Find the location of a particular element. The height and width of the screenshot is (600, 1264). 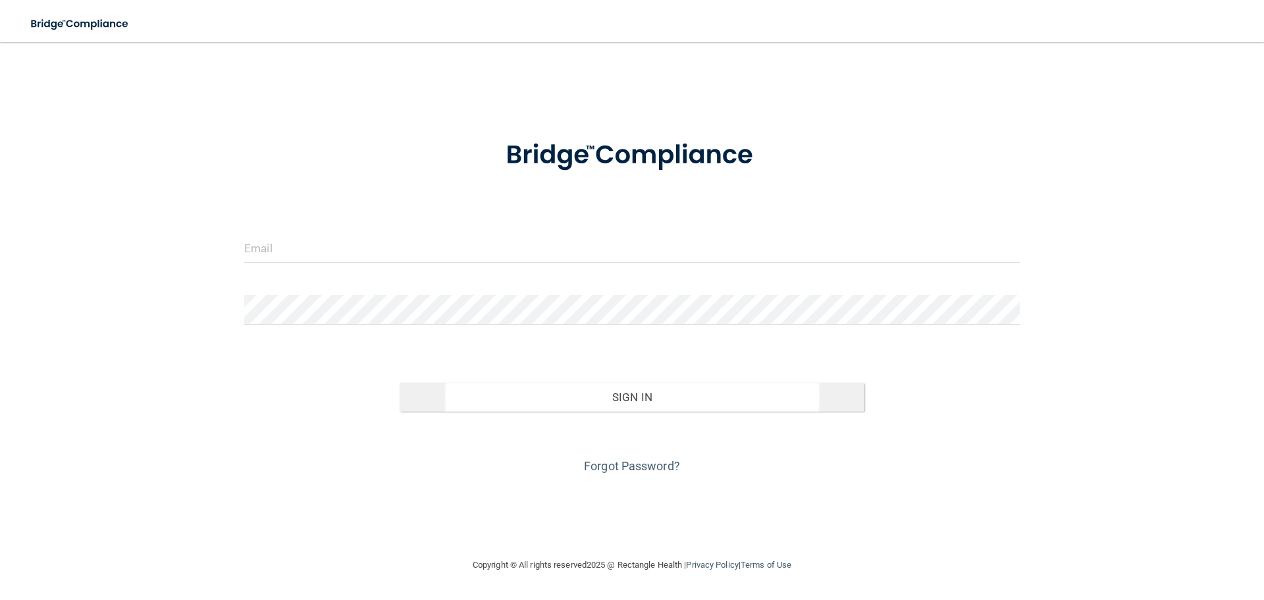

a: Forgot Password? is located at coordinates (632, 465).